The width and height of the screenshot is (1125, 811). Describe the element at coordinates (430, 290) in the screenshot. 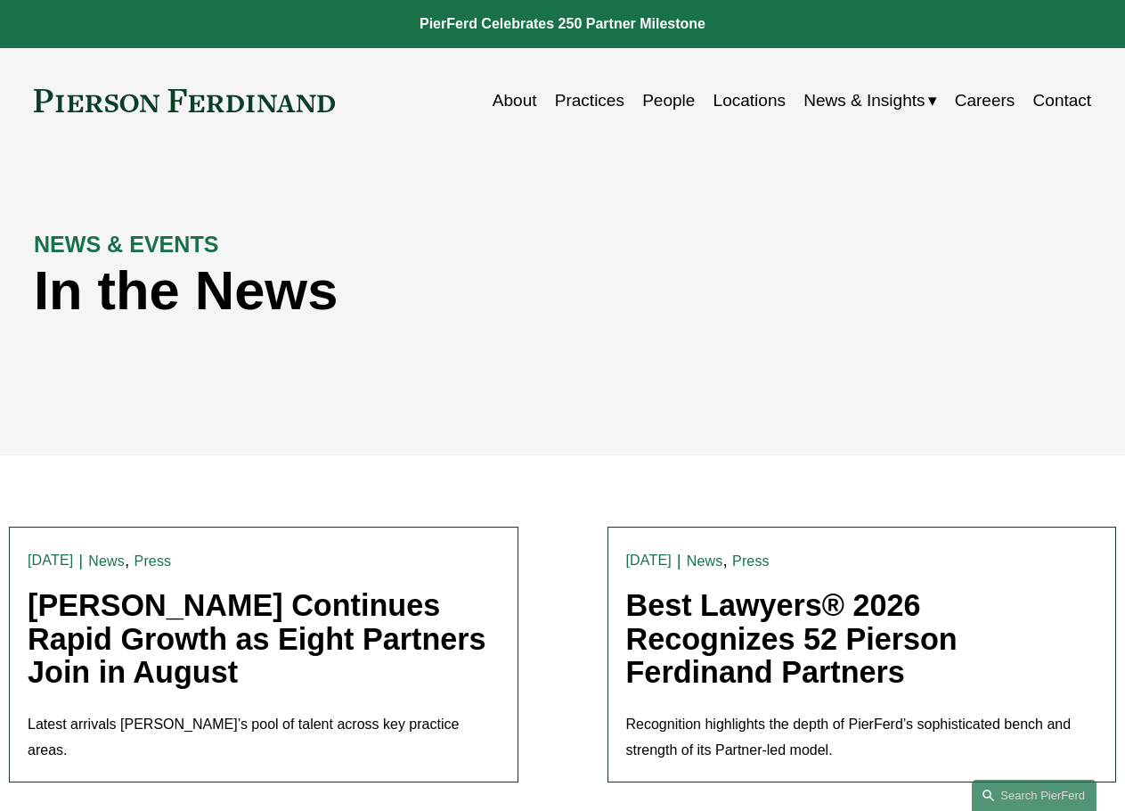

I see `h1: In the News` at that location.